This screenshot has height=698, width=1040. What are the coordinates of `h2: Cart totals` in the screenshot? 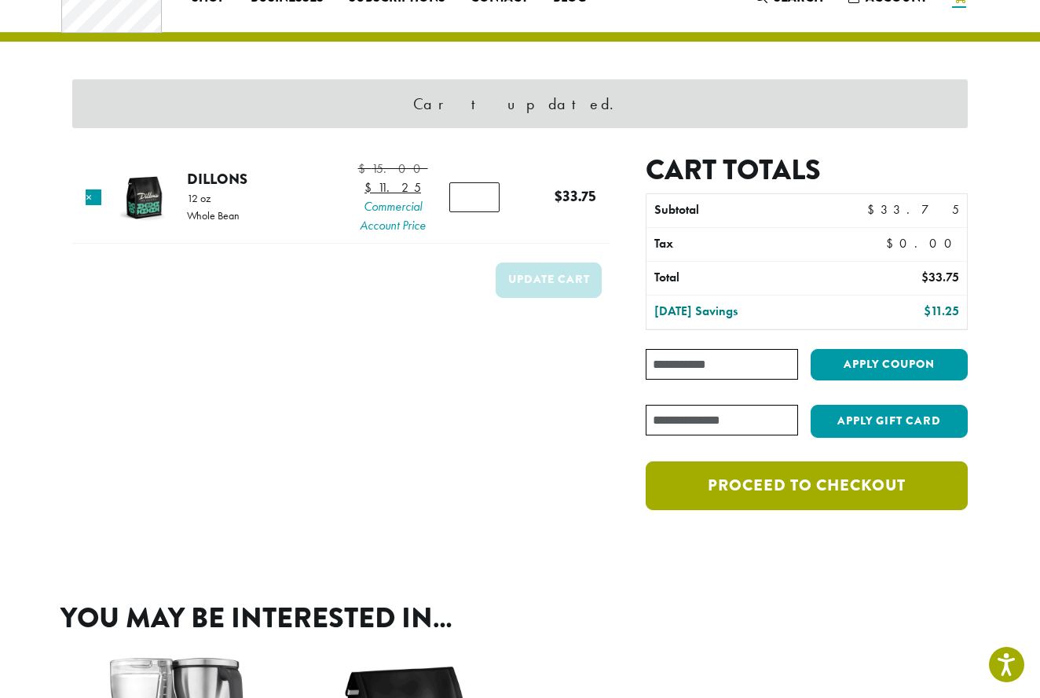 It's located at (807, 170).